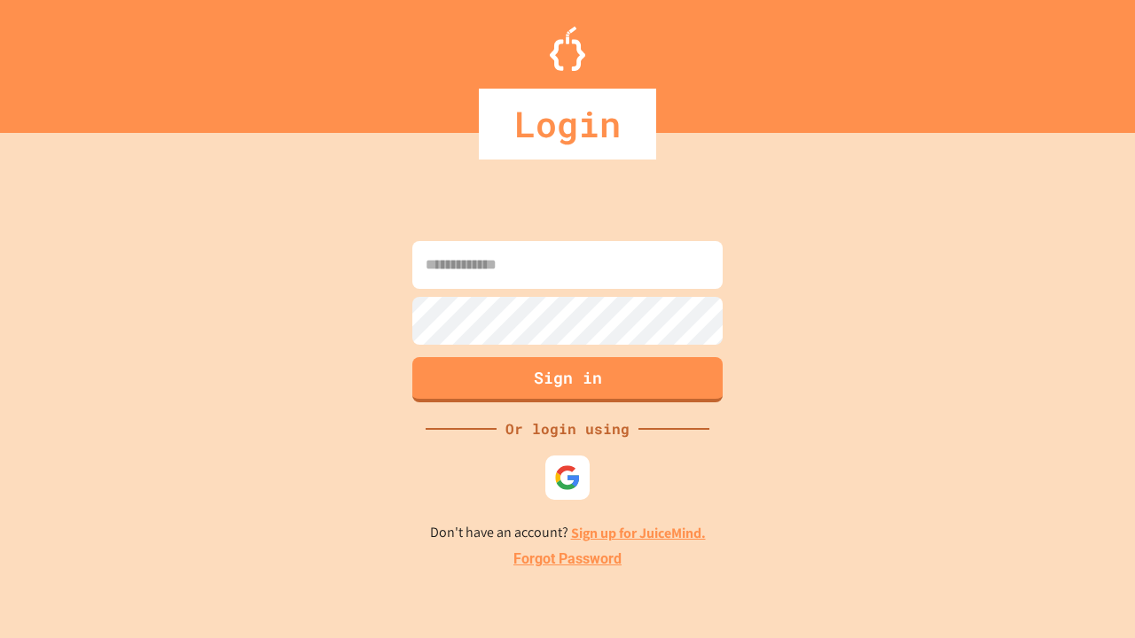  I want to click on a: Sign up for JuiceMind., so click(638, 533).